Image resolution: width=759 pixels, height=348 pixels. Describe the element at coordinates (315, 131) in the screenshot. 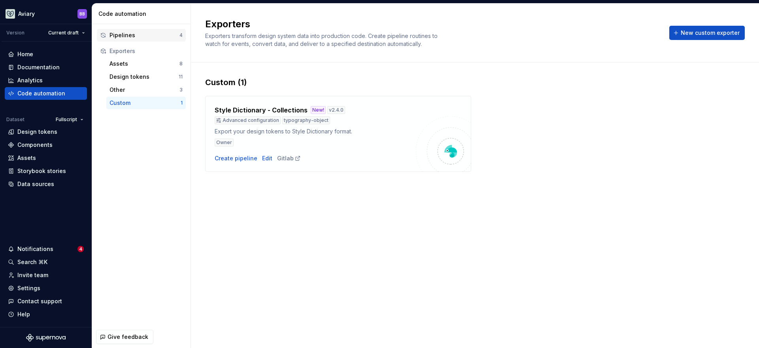

I see `div: Export your design tokens to Style Dictionary format.` at that location.